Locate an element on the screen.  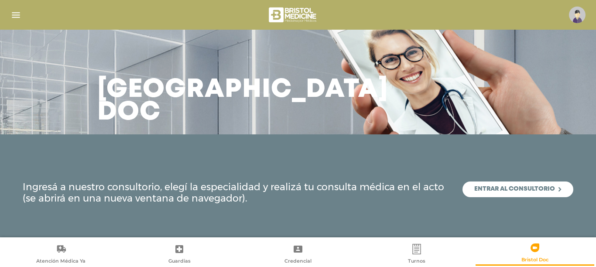
div: Ingresá a nuestro consultorio, elegí la especialidad y realizá tu consulta médica en el acto (se ... is located at coordinates (298, 193).